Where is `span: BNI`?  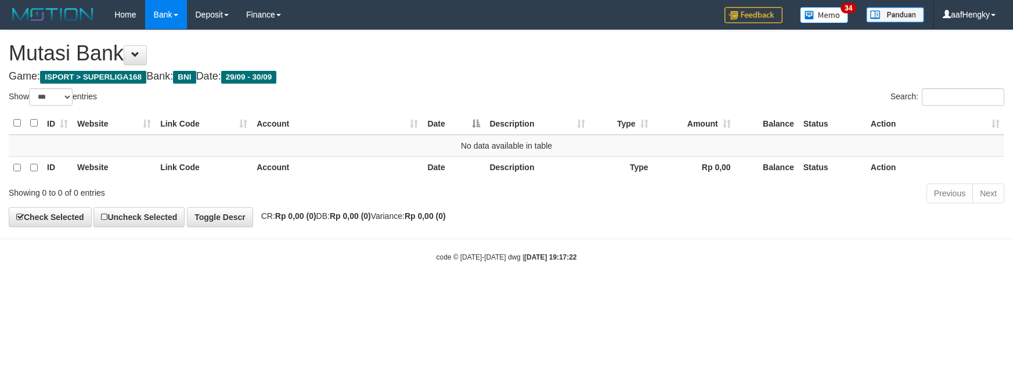 span: BNI is located at coordinates (184, 77).